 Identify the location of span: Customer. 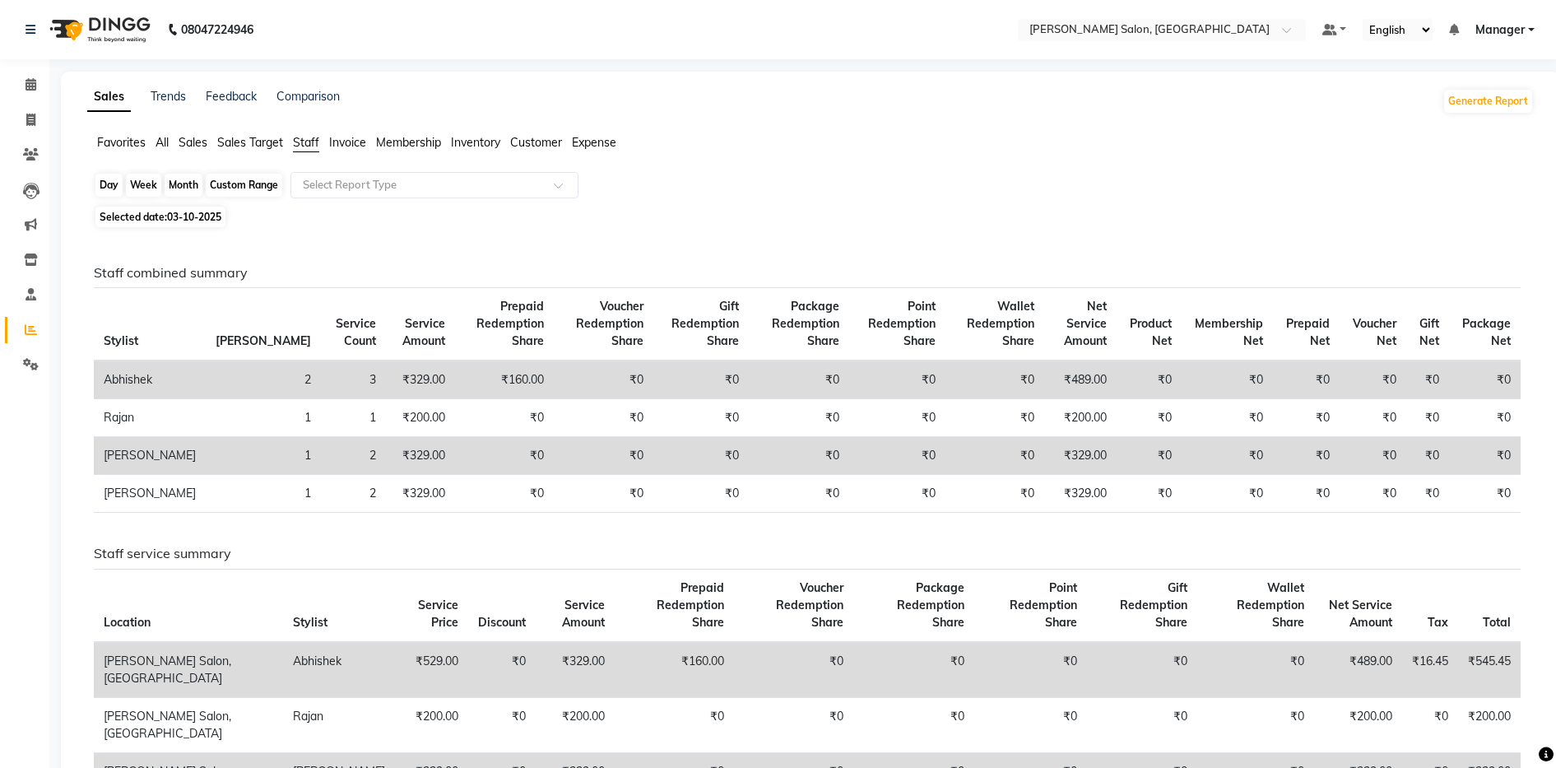
(536, 142).